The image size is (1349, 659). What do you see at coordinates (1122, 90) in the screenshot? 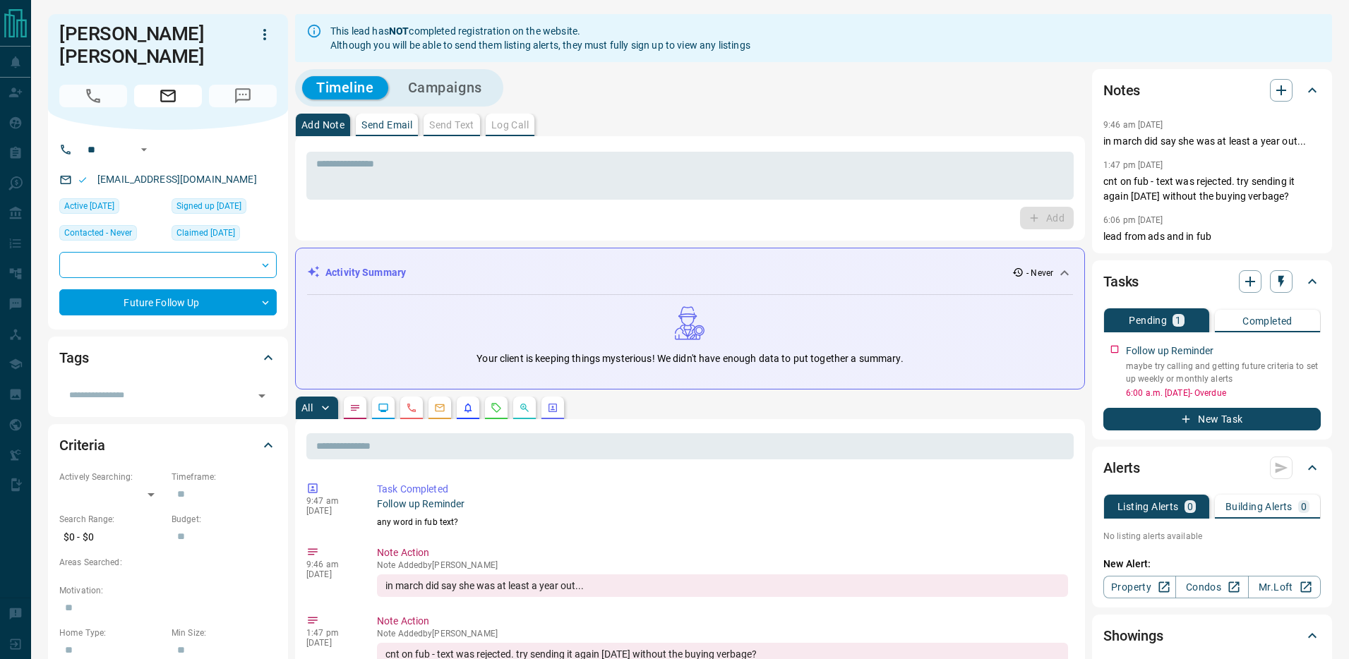
I see `h2: Notes` at bounding box center [1122, 90].